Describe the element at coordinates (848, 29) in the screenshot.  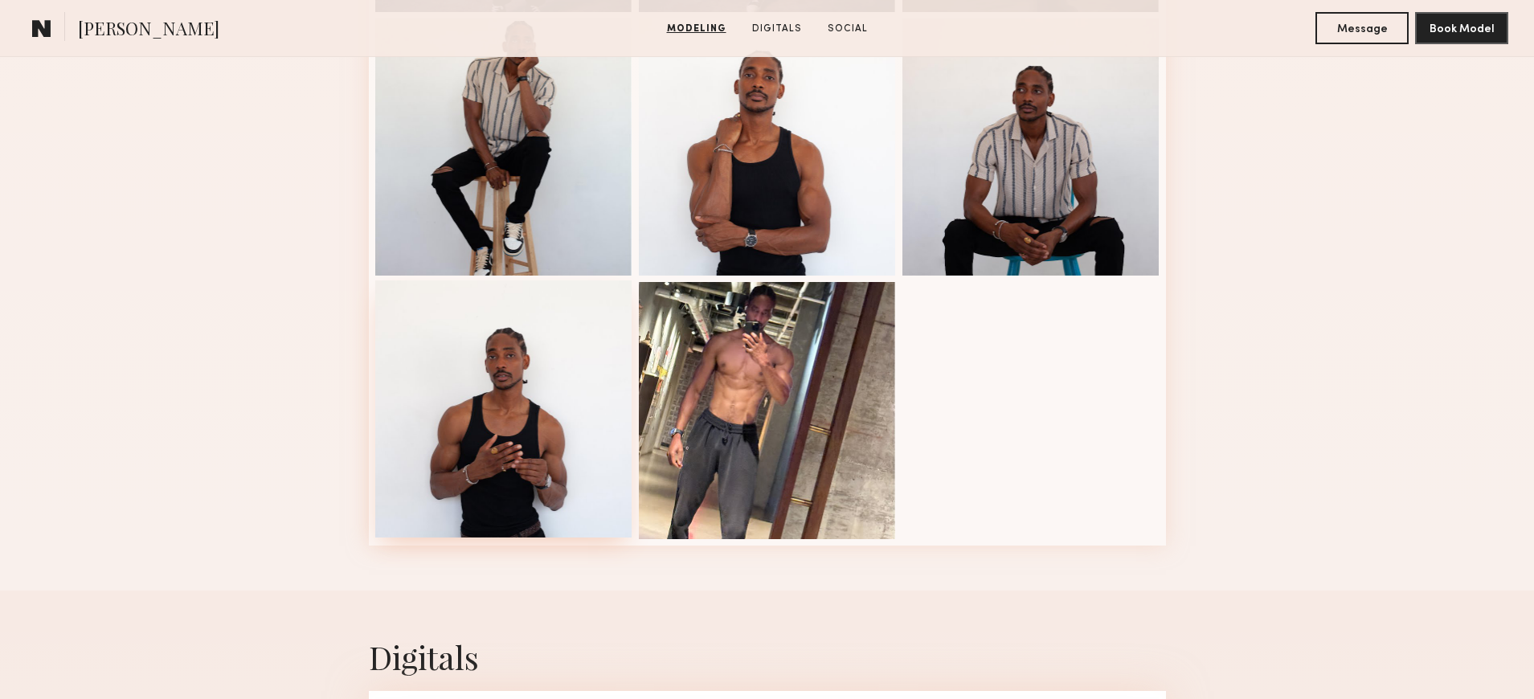
I see `a: Social` at that location.